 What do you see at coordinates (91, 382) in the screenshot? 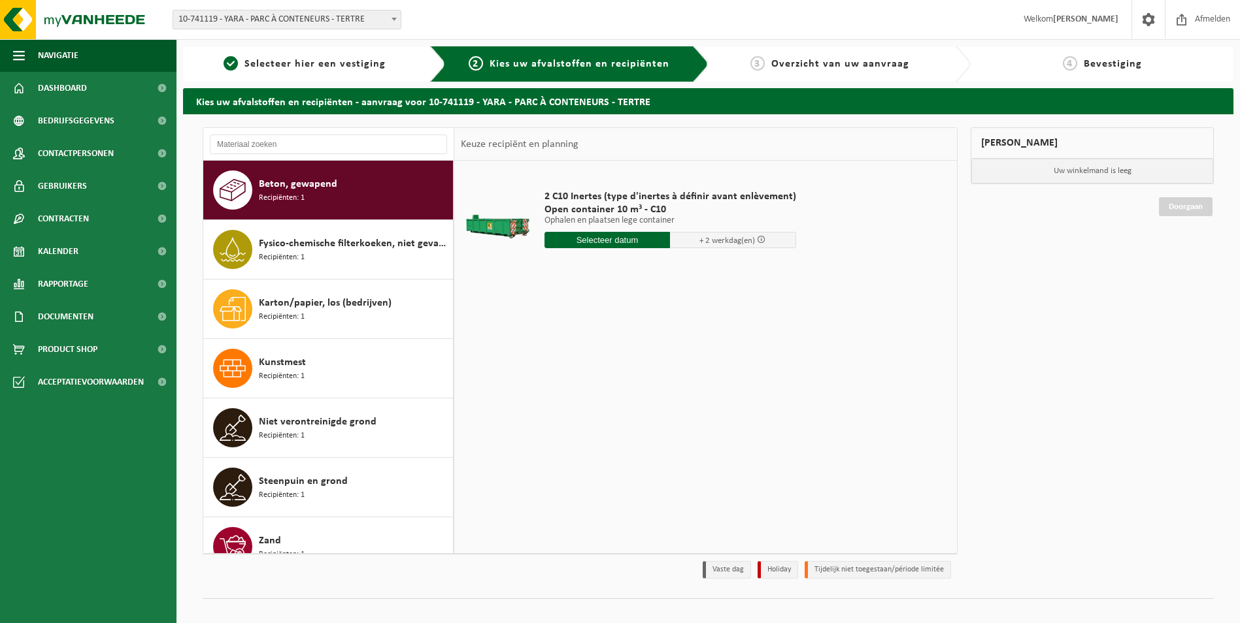
I see `span: Acceptatievoorwaarden` at bounding box center [91, 382].